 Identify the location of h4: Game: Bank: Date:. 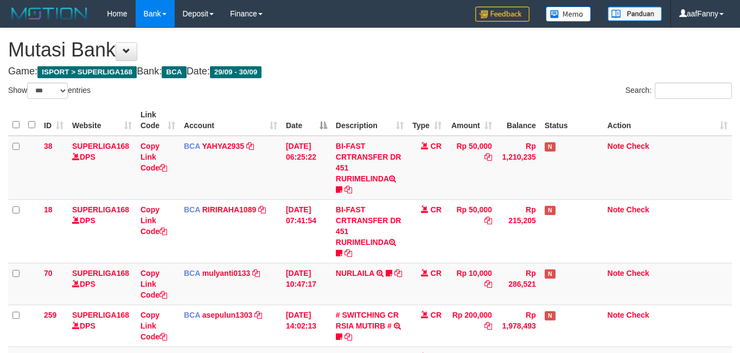
(370, 72).